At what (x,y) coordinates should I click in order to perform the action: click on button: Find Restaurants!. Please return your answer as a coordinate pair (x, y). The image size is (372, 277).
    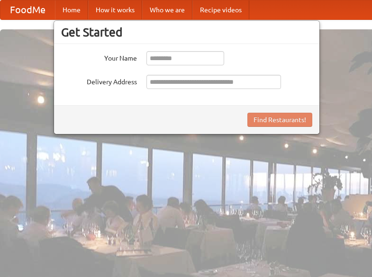
    Looking at the image, I should click on (279, 120).